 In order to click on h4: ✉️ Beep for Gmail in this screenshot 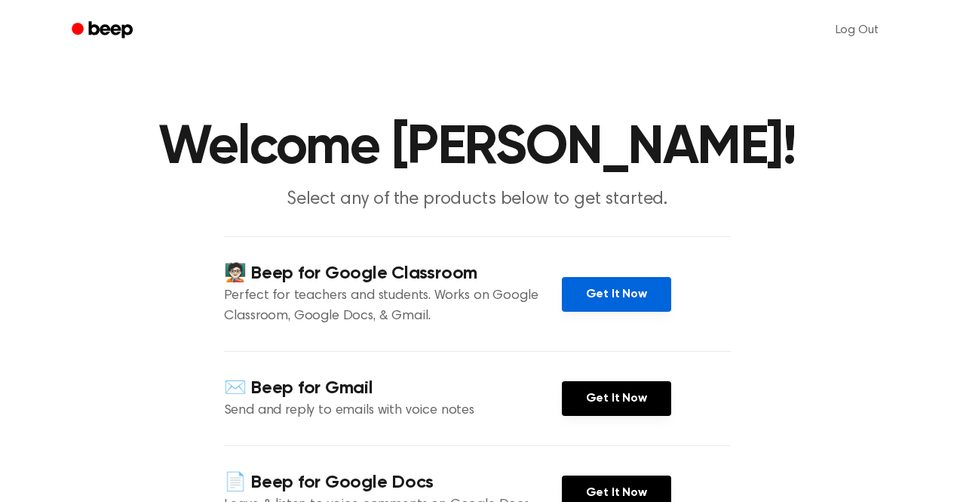, I will do `click(393, 388)`.